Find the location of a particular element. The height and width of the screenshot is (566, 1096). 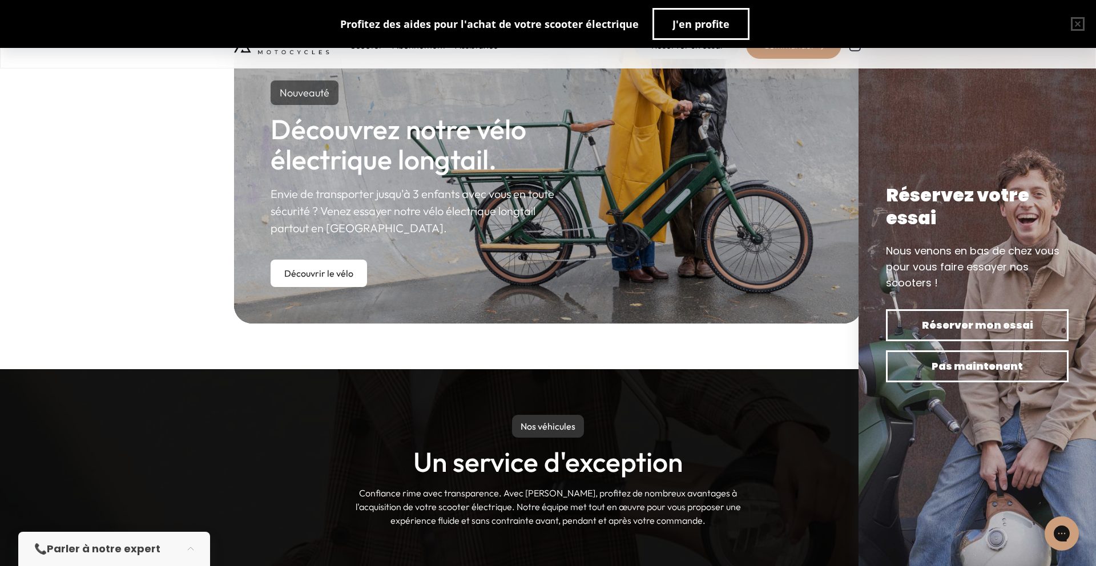

h2: Découvrez notre vélo électrique longtail. is located at coordinates (418, 144).